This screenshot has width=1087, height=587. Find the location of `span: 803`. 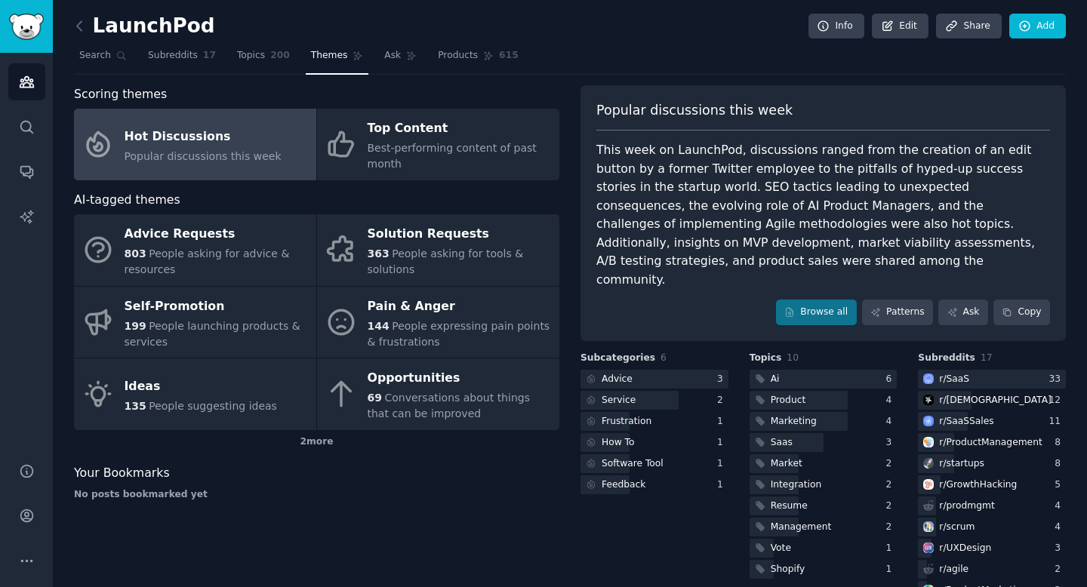

span: 803 is located at coordinates (135, 254).